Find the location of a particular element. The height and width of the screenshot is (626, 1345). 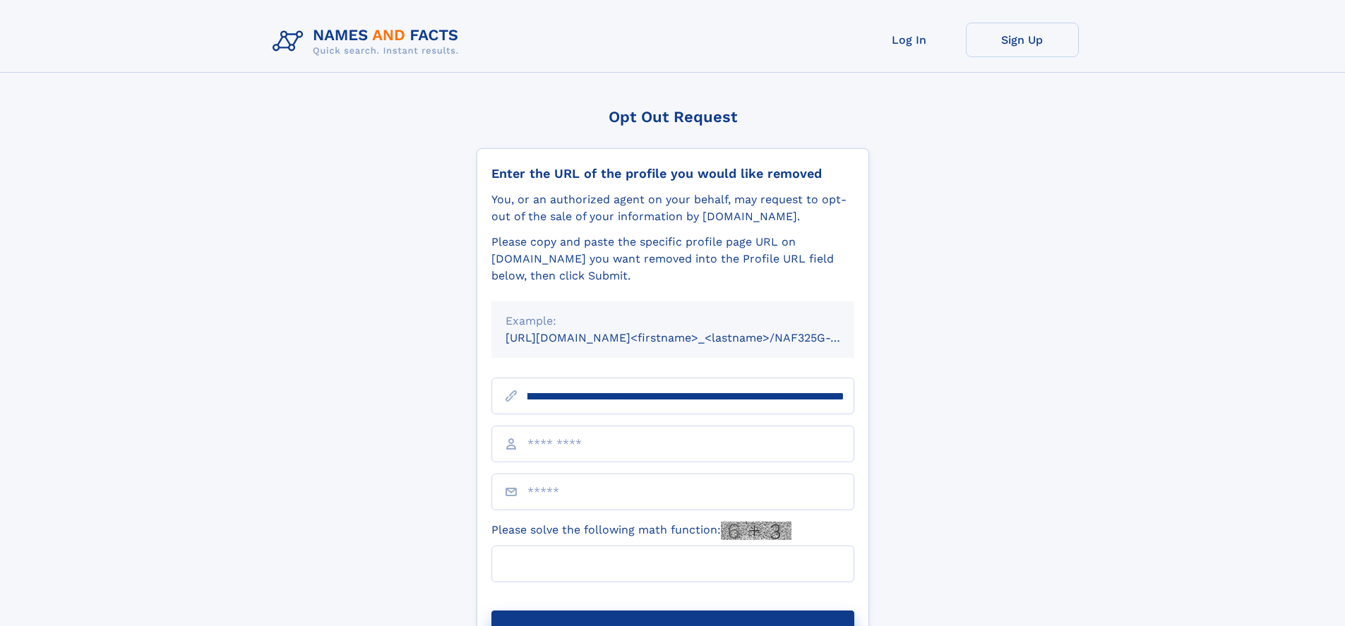

a: Log In is located at coordinates (910, 40).